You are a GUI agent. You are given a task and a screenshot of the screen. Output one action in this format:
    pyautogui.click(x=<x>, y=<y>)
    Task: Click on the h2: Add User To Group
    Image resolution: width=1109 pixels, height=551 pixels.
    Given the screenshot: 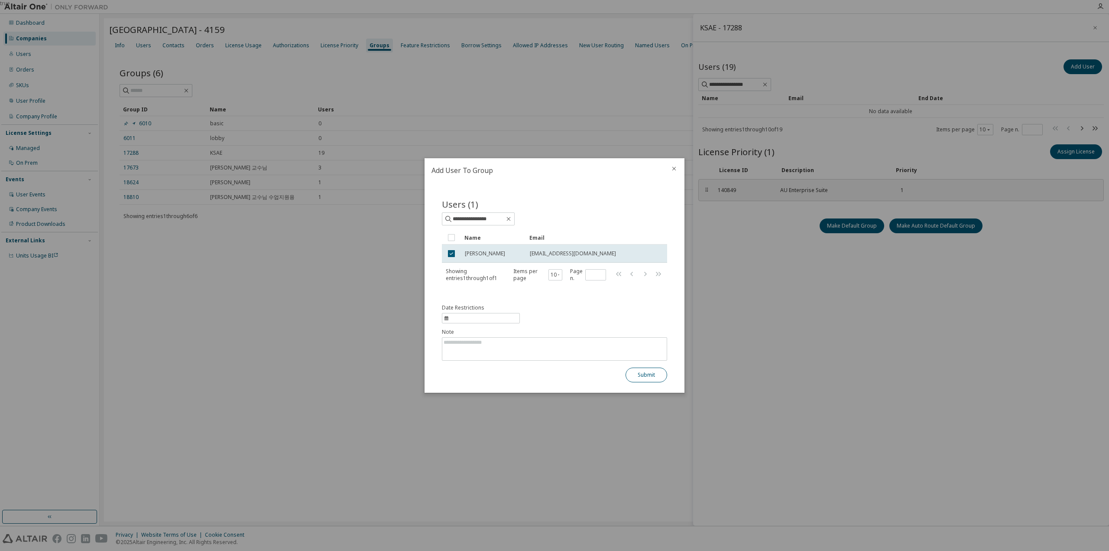 What is the action you would take?
    pyautogui.click(x=544, y=170)
    